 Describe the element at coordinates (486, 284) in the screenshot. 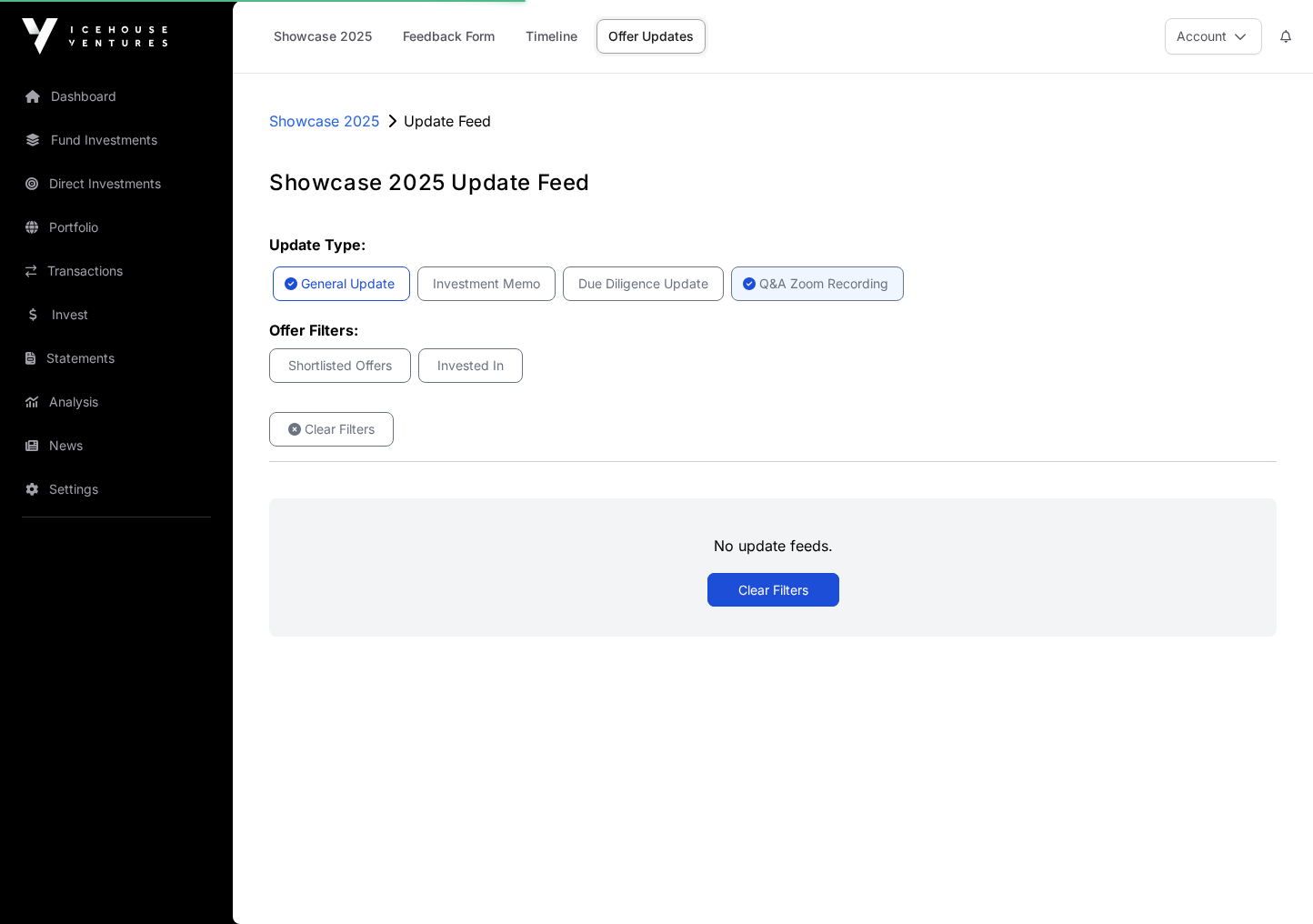

I see `p: Investment Memo` at that location.